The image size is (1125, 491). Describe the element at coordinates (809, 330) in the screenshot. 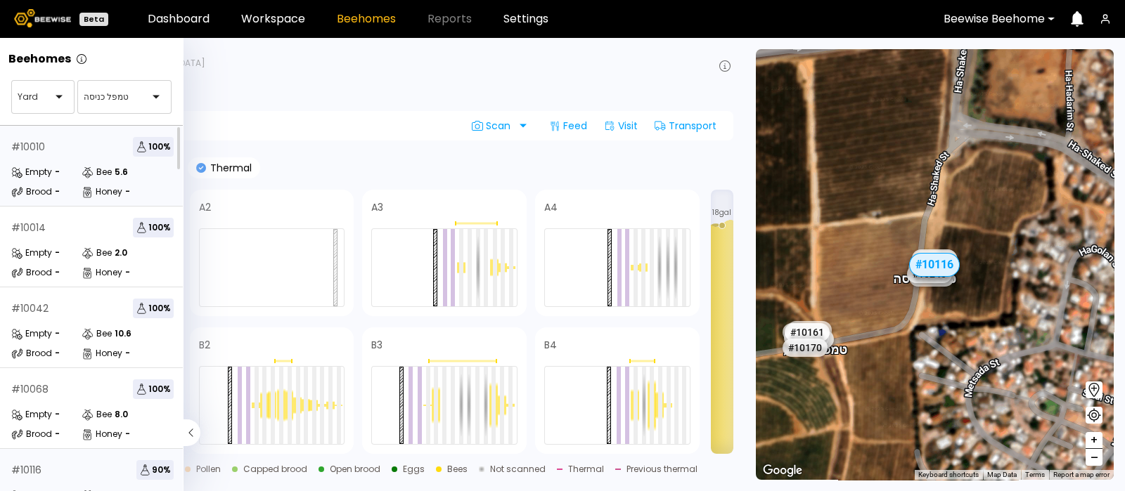

I see `div: # 10091` at that location.